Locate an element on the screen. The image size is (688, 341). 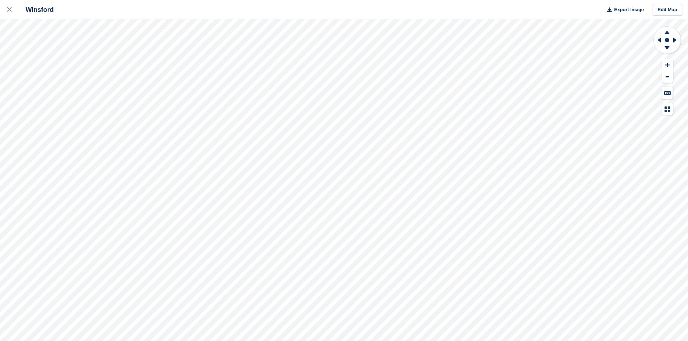
button: Keyboard Shortcuts is located at coordinates (667, 93).